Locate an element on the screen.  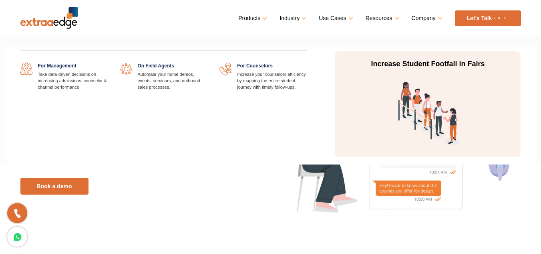
a: Company is located at coordinates (426, 18).